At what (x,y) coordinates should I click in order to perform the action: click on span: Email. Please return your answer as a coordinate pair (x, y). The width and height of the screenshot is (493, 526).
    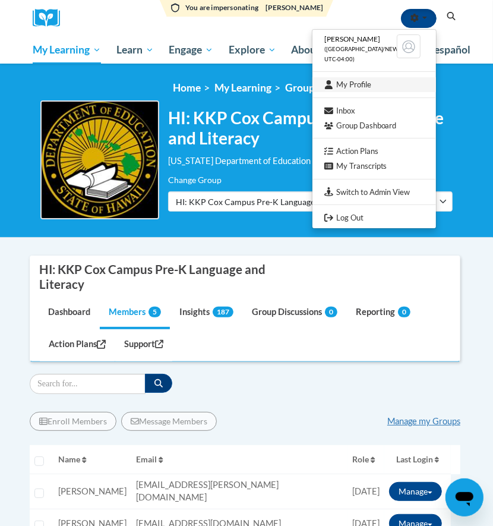
    Looking at the image, I should click on (146, 459).